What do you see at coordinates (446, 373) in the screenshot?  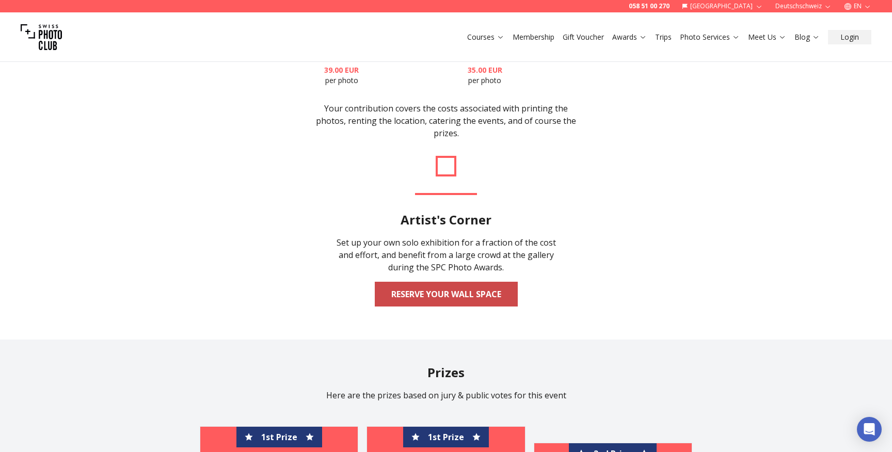 I see `h2: Prizes` at bounding box center [446, 373].